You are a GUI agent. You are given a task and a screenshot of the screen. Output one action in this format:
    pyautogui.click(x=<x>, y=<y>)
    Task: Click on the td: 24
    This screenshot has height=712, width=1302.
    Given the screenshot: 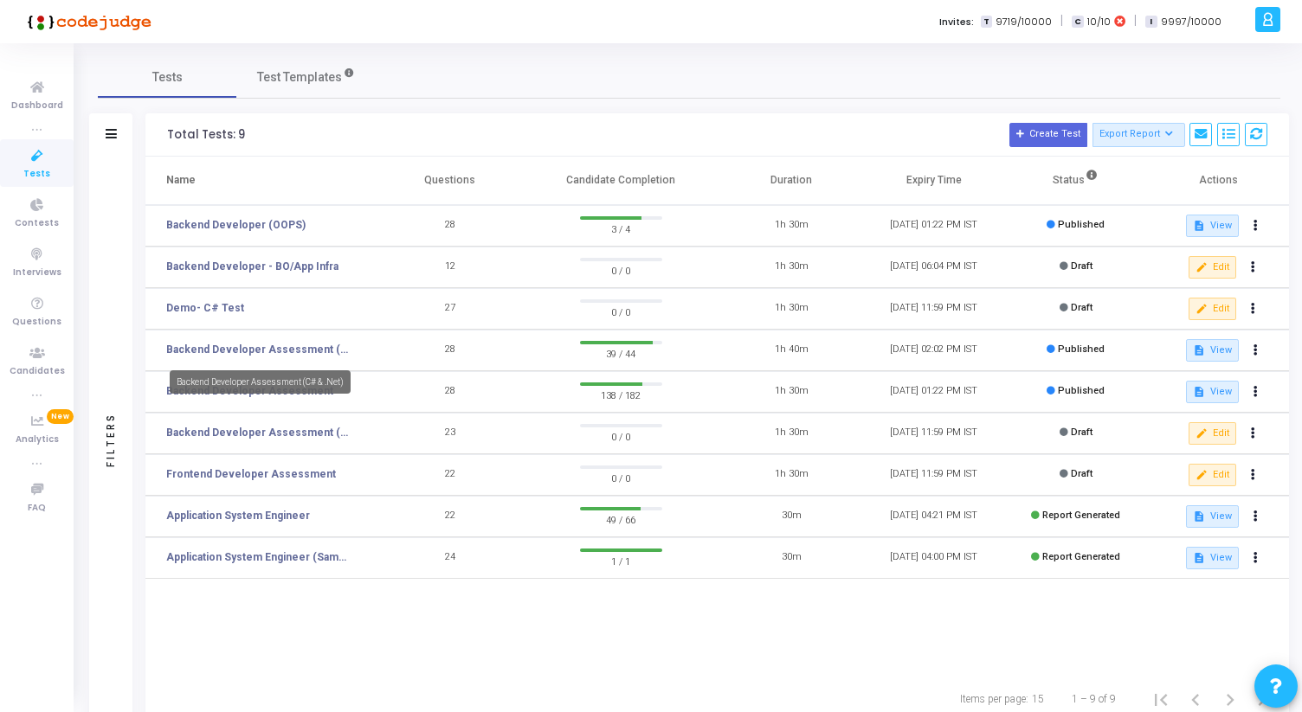 What is the action you would take?
    pyautogui.click(x=450, y=558)
    